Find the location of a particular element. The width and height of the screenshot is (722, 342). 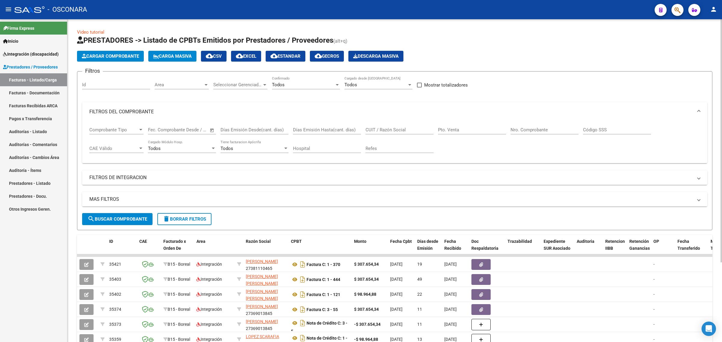

span: Buscar Comprobante is located at coordinates (117, 219).